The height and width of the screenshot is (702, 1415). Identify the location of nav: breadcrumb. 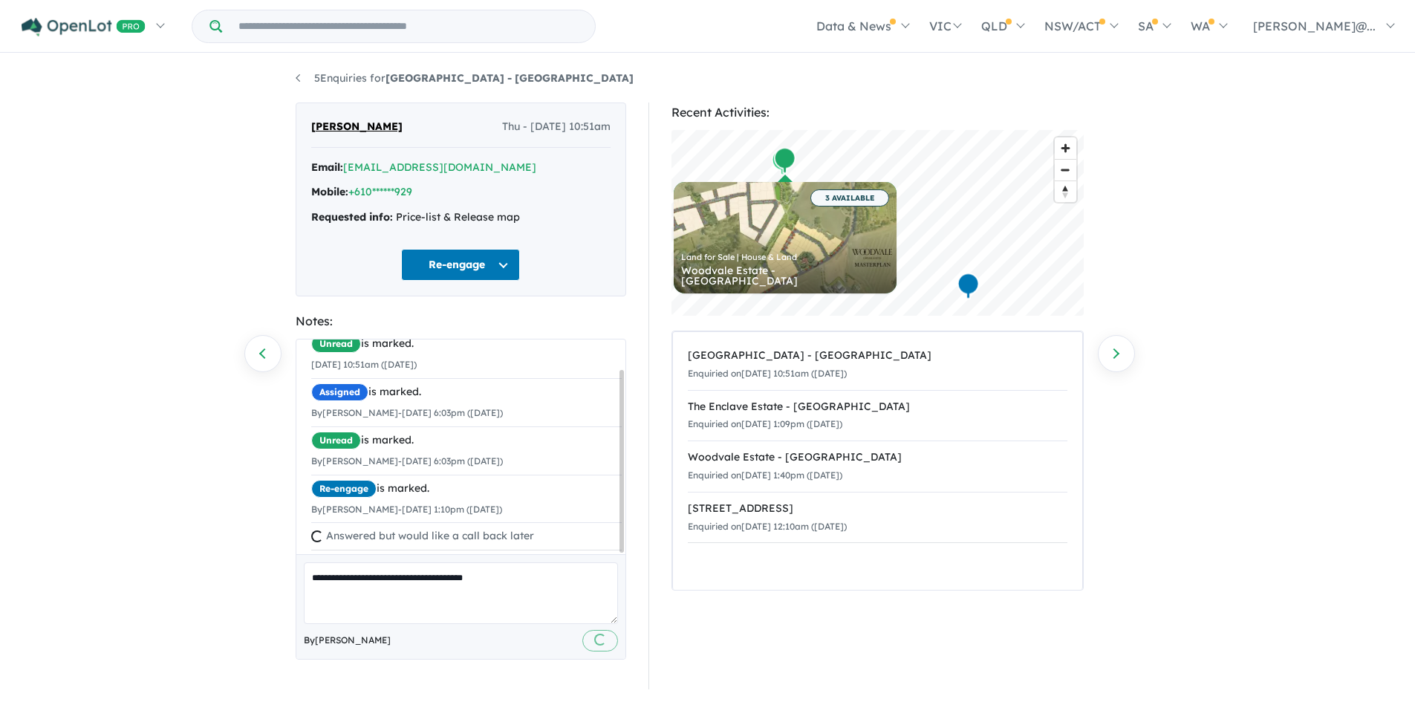
(708, 79).